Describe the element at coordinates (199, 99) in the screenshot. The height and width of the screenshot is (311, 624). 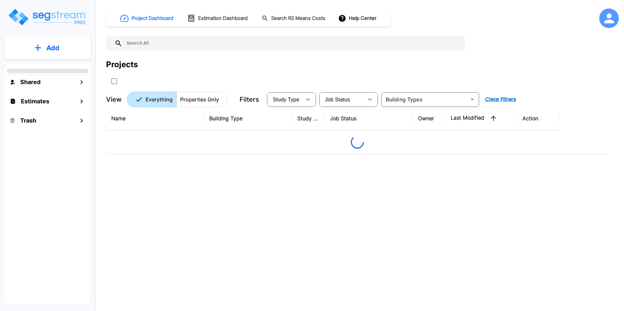
I see `p: Properties Only` at that location.